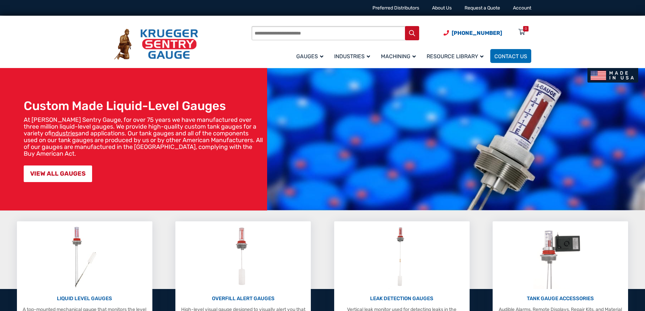  I want to click on img: Tank Gauge Accessories, so click(560, 257).